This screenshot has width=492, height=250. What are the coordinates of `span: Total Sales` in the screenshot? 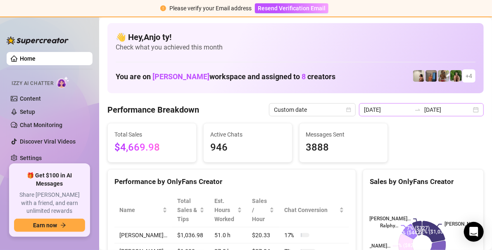 It's located at (152, 135).